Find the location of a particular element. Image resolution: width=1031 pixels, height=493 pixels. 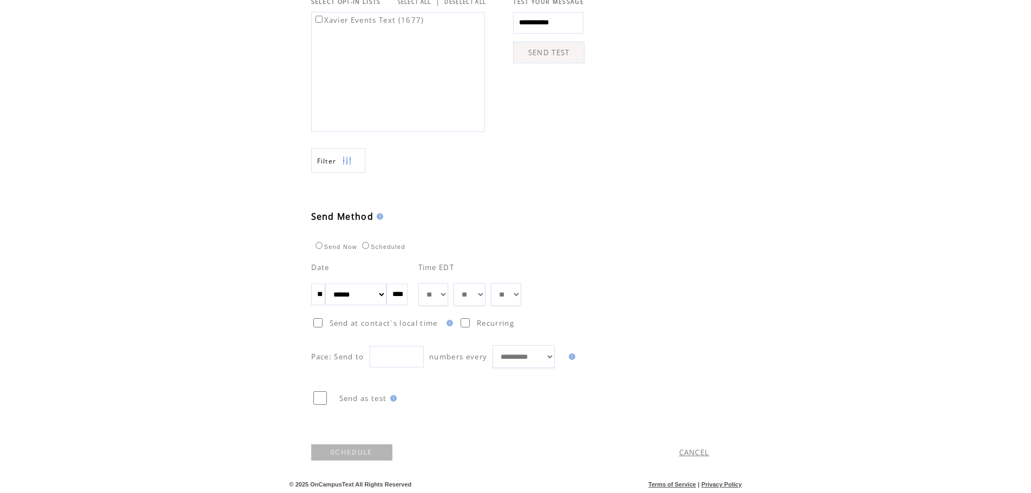

input: Scheduled is located at coordinates (365, 245).